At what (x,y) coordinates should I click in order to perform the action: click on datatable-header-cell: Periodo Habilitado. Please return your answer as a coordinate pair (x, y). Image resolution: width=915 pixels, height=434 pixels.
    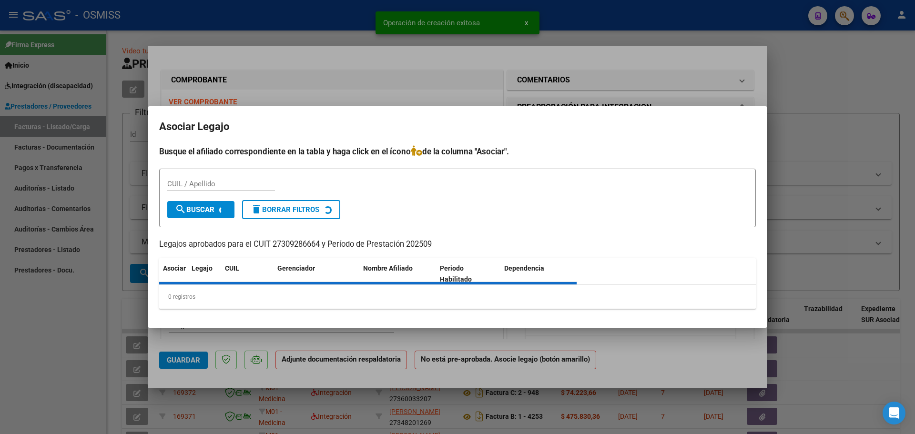
    Looking at the image, I should click on (468, 274).